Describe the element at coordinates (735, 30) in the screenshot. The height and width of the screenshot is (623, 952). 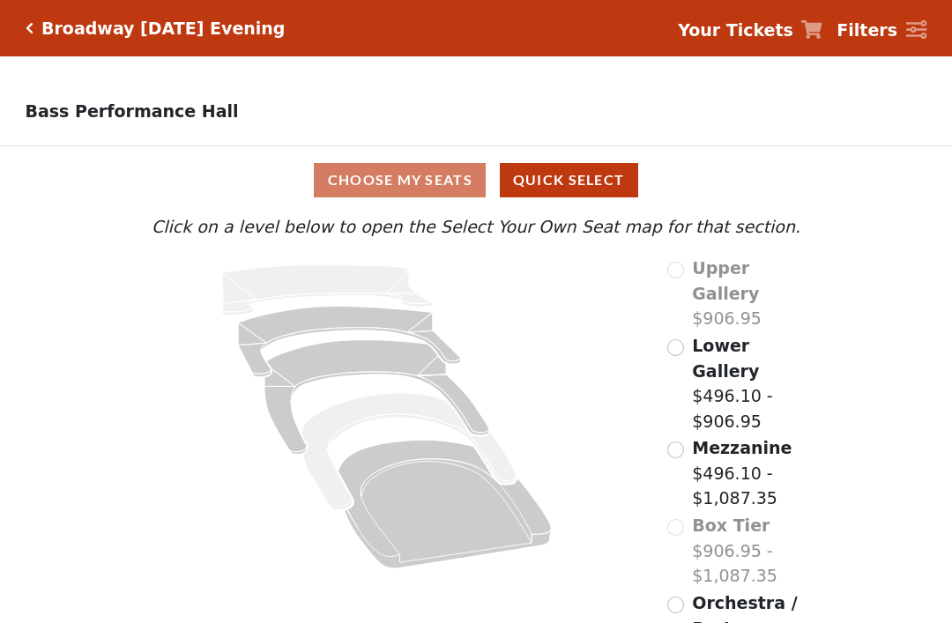
I see `strong: Your Tickets` at that location.